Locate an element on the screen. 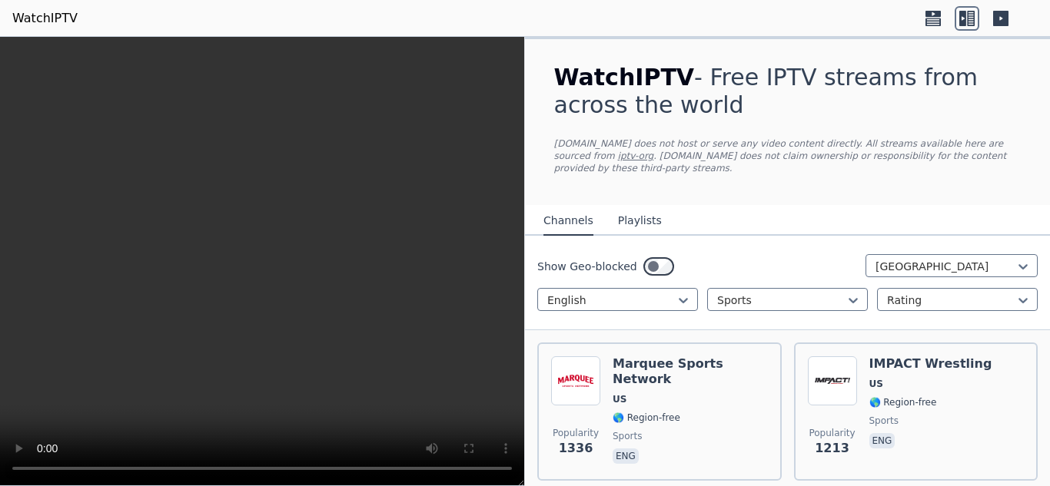 This screenshot has width=1050, height=486. a: WatchIPTV is located at coordinates (45, 18).